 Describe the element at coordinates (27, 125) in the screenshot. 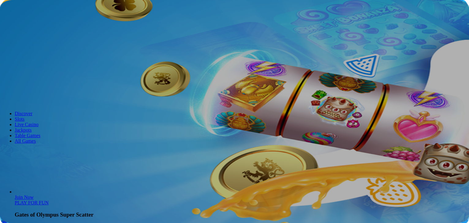

I see `span: Live Casino` at that location.